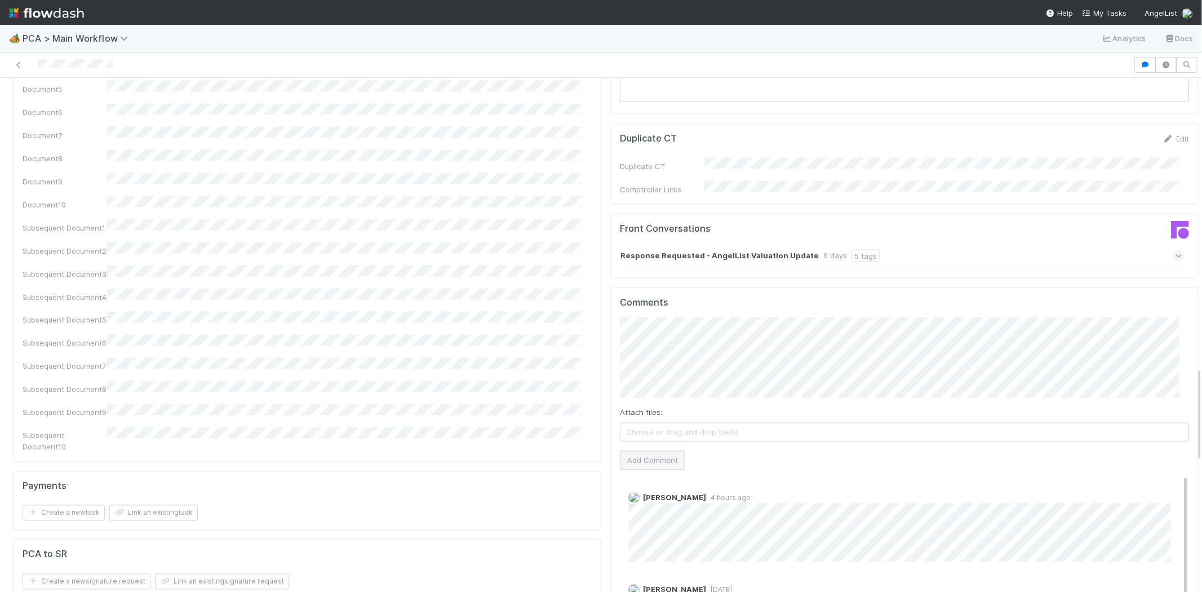 The height and width of the screenshot is (592, 1202). Describe the element at coordinates (1059, 13) in the screenshot. I see `div: Help` at that location.